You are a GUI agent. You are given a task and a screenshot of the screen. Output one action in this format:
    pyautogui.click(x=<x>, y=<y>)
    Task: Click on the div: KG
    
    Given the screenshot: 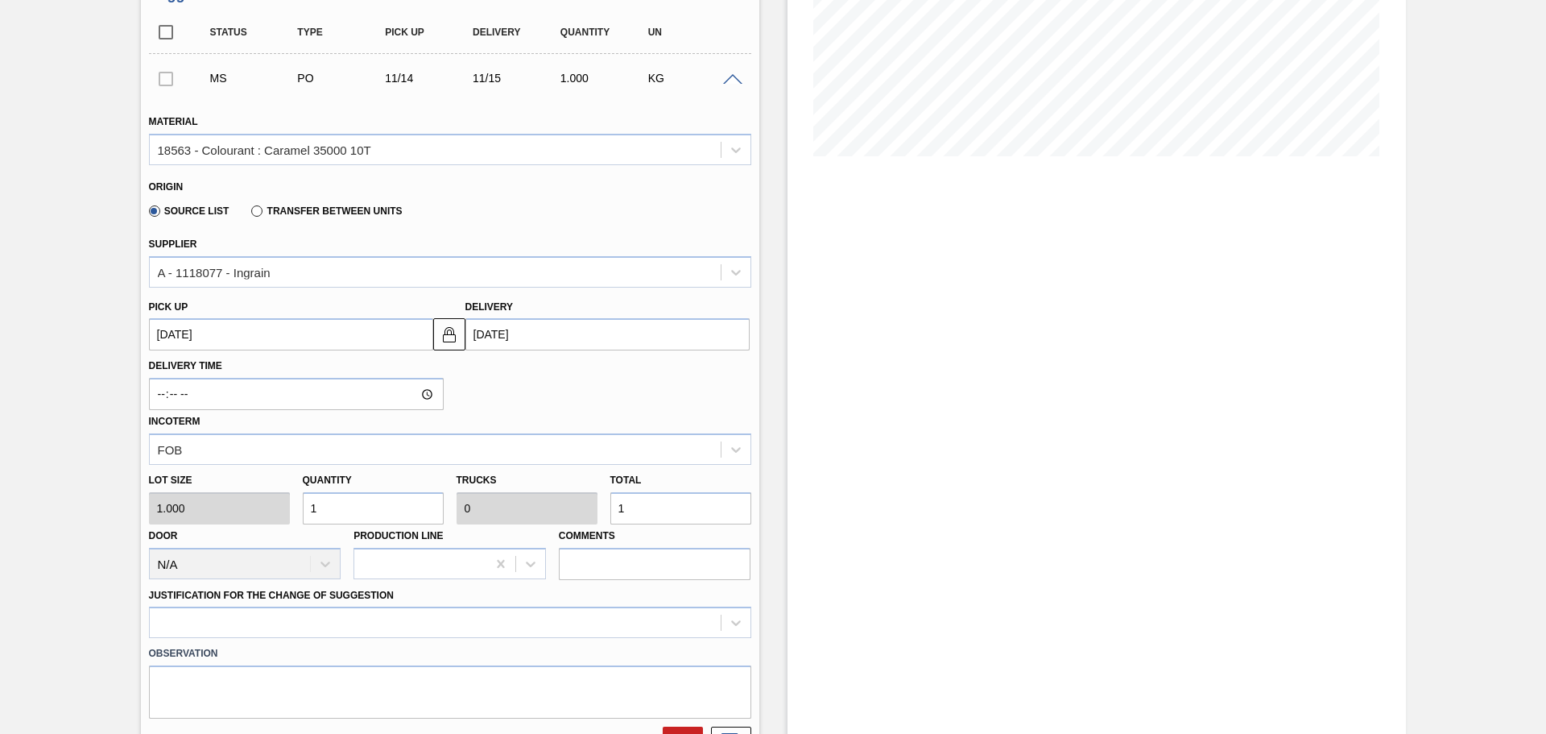 What is the action you would take?
    pyautogui.click(x=693, y=78)
    